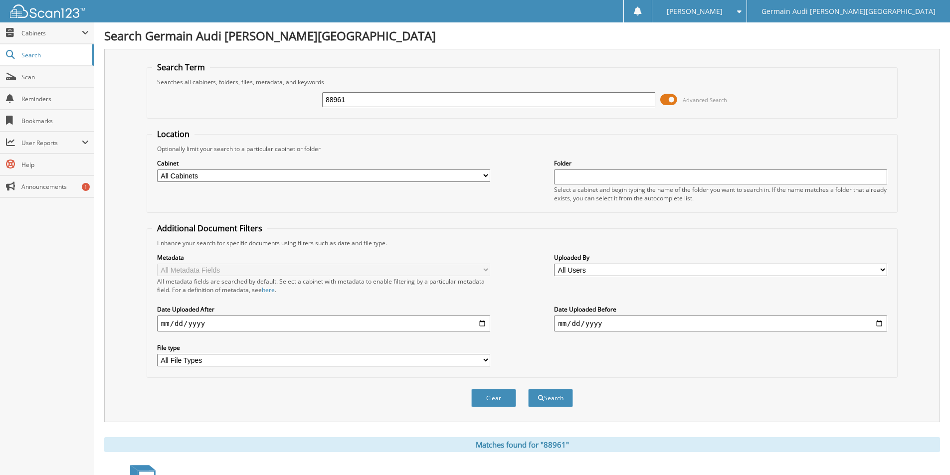 This screenshot has height=475, width=950. What do you see at coordinates (210, 228) in the screenshot?
I see `legend: Additional Document Filters` at bounding box center [210, 228].